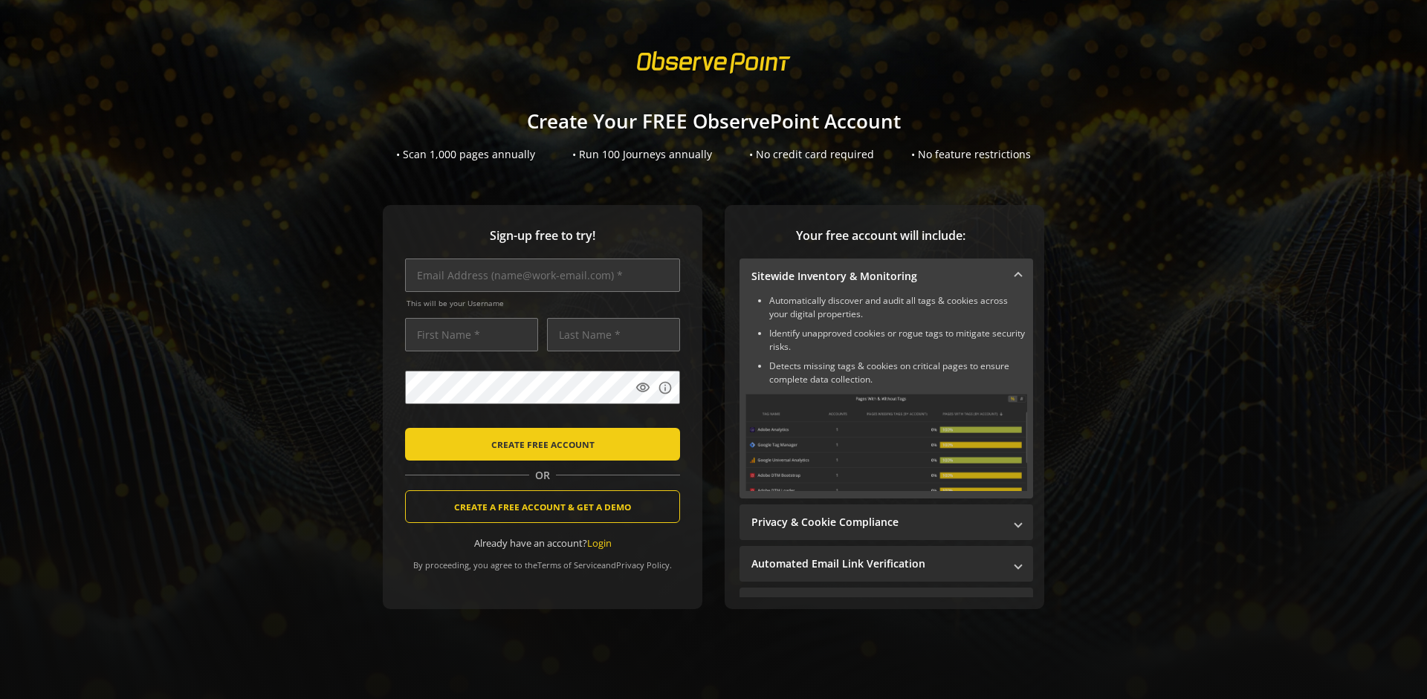 The image size is (1427, 699). Describe the element at coordinates (599, 543) in the screenshot. I see `a: Login` at that location.